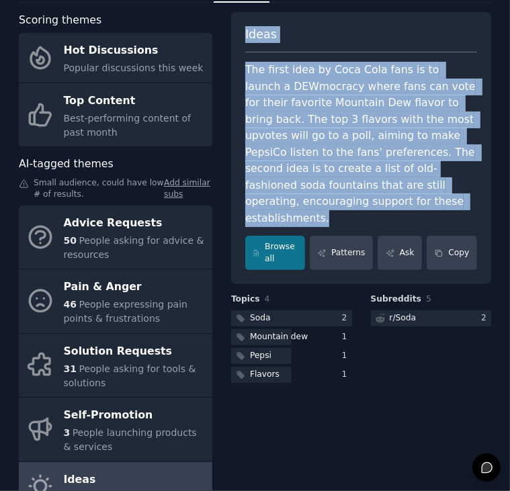 Image resolution: width=510 pixels, height=491 pixels. What do you see at coordinates (115, 189) in the screenshot?
I see `div: Small audience, could have low # of results.` at bounding box center [115, 189].